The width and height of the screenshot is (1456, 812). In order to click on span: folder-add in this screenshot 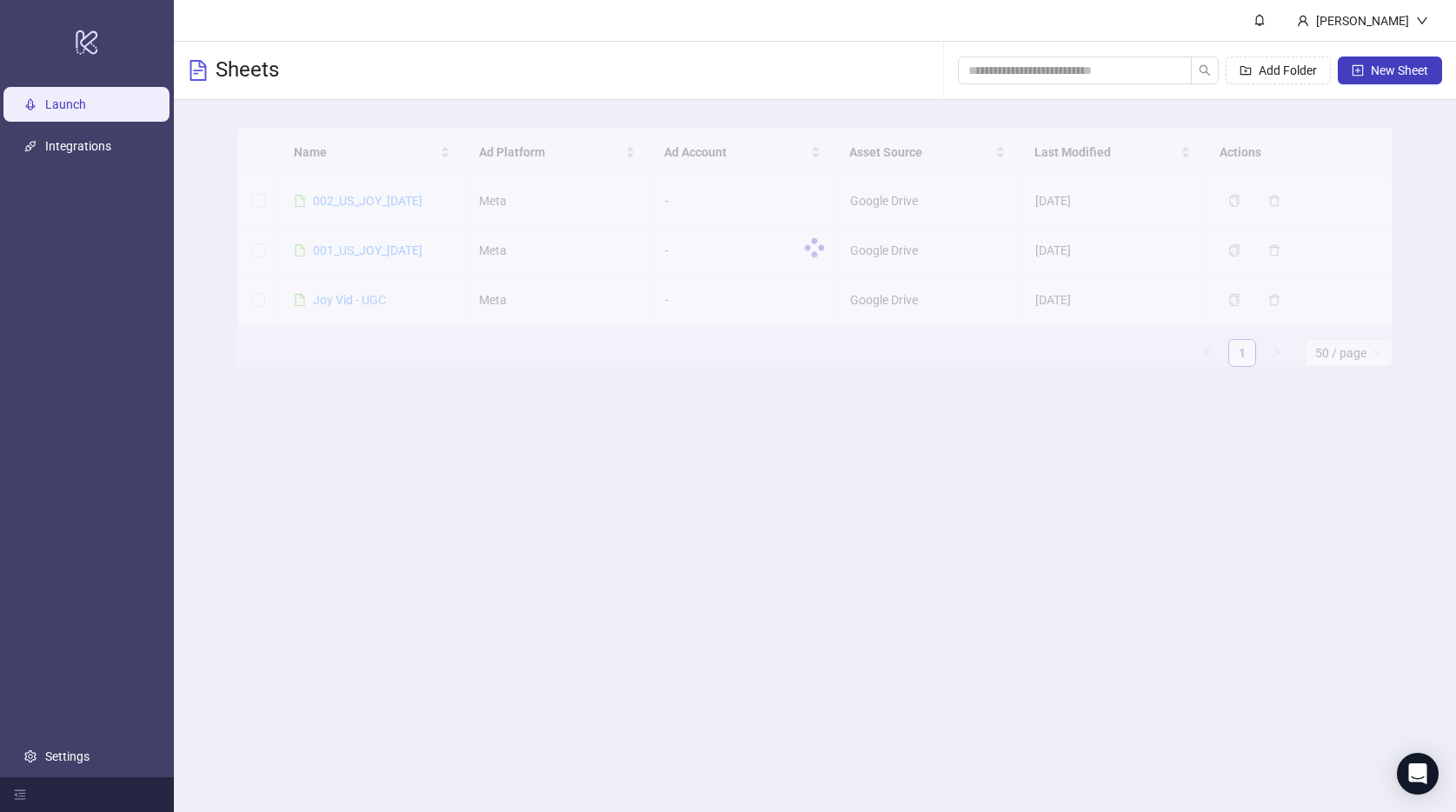, I will do `click(1246, 70)`.